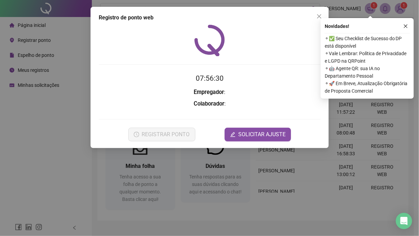  Describe the element at coordinates (337, 26) in the screenshot. I see `span: Novidades !` at that location.